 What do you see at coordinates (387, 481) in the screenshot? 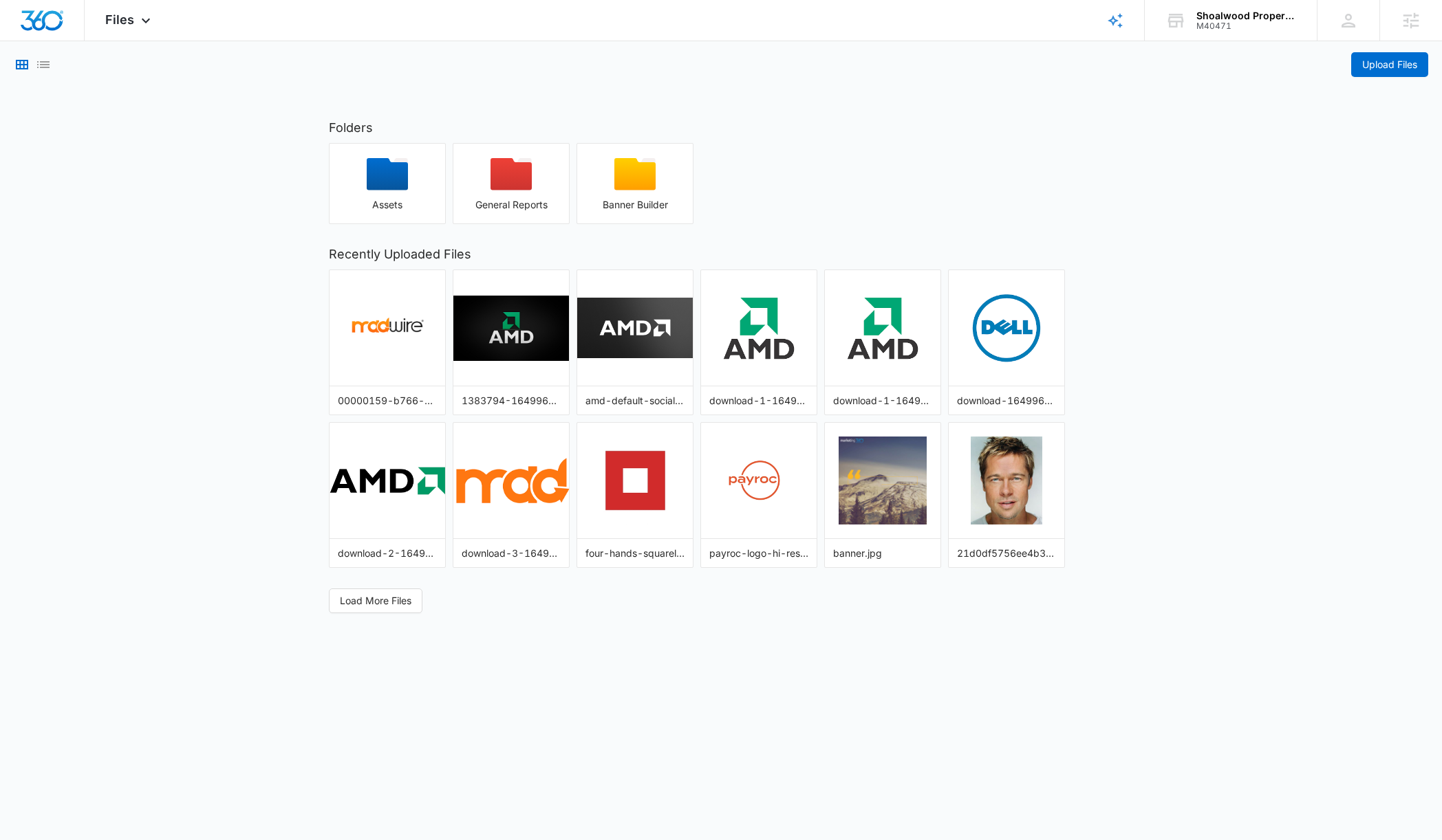
I see `img: download-2-1649967727.png` at bounding box center [387, 481].